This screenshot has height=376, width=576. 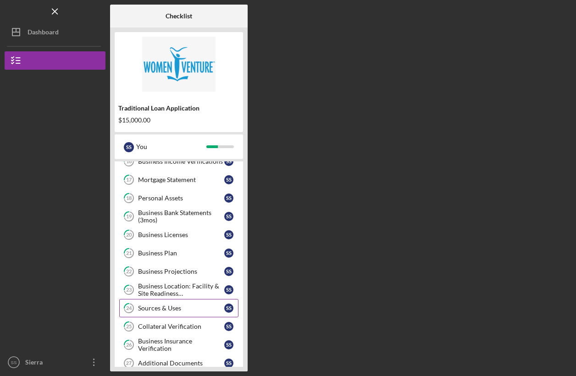 I want to click on div: You, so click(x=171, y=147).